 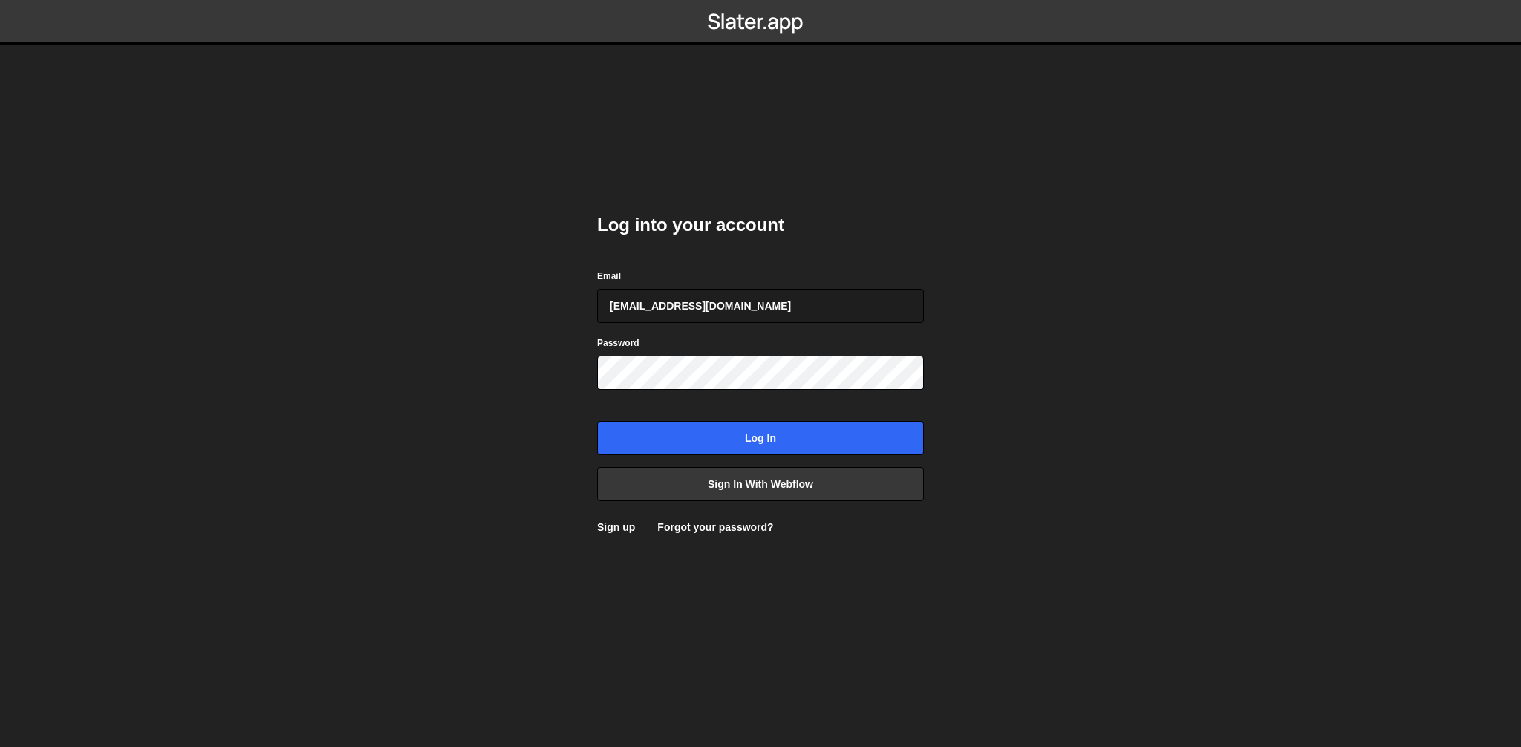 What do you see at coordinates (618, 343) in the screenshot?
I see `label: Password` at bounding box center [618, 343].